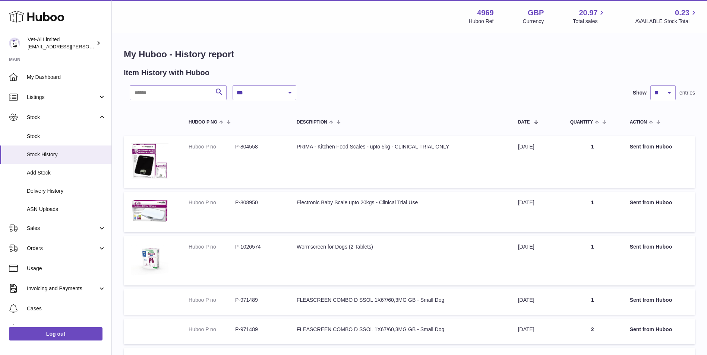 The height and width of the screenshot is (355, 707). Describe the element at coordinates (400, 261) in the screenshot. I see `td: Wormscreen for Dogs (2 Tablets)` at that location.